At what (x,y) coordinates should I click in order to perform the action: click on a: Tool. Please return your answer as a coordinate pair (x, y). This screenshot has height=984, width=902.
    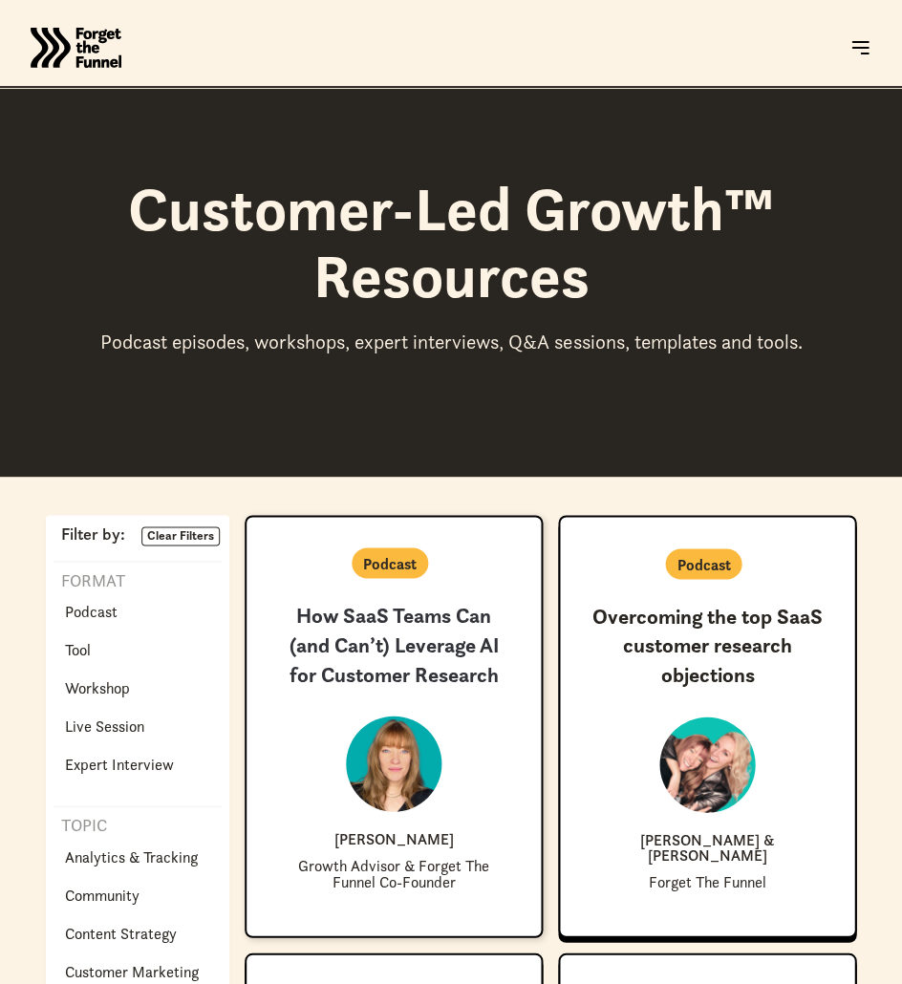
    Looking at the image, I should click on (77, 649).